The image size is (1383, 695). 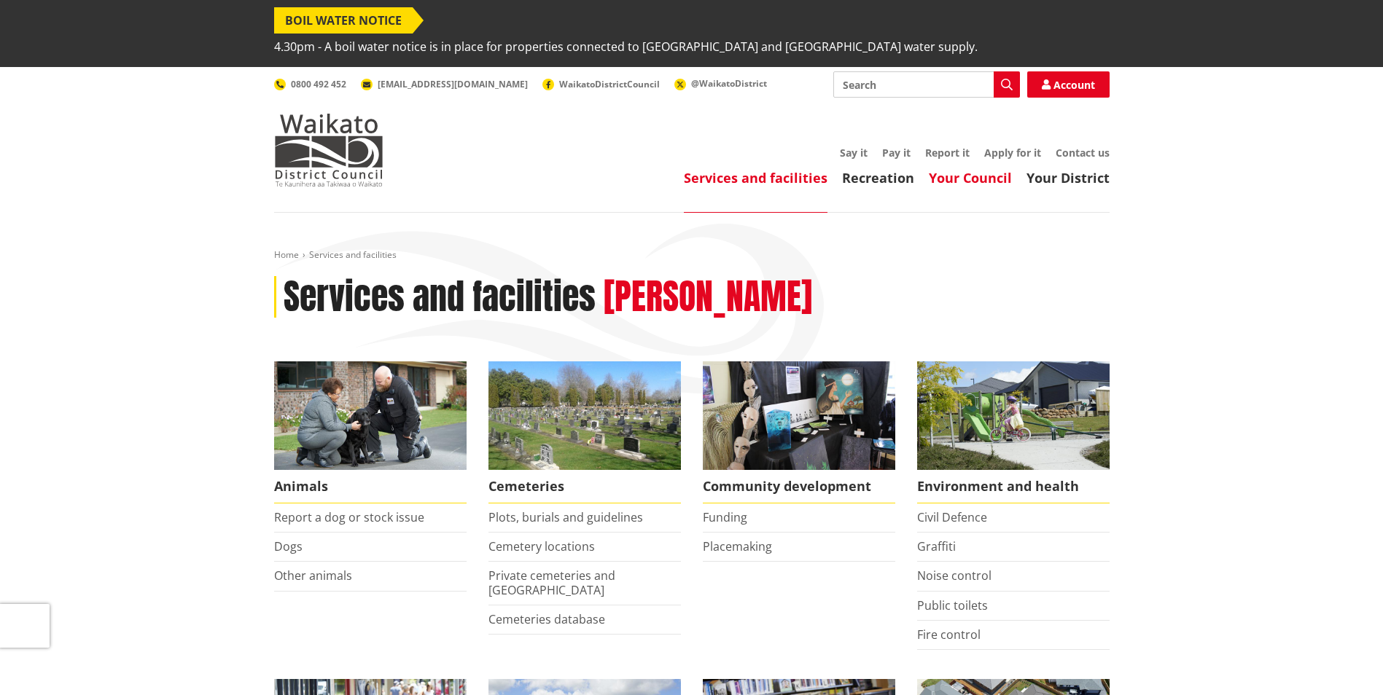 I want to click on a: Huntly Cemetery Cemeteries, so click(x=585, y=432).